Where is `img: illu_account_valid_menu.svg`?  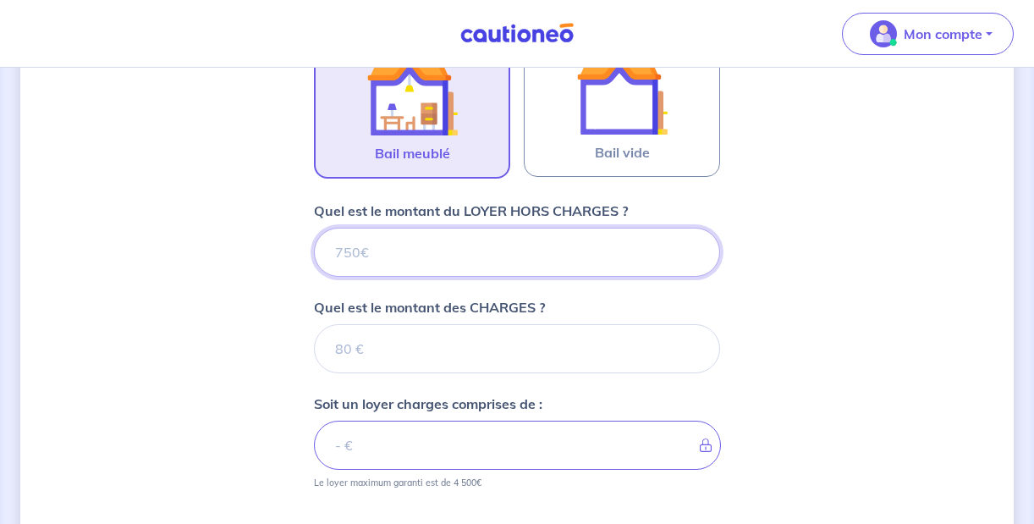 img: illu_account_valid_menu.svg is located at coordinates (884, 34).